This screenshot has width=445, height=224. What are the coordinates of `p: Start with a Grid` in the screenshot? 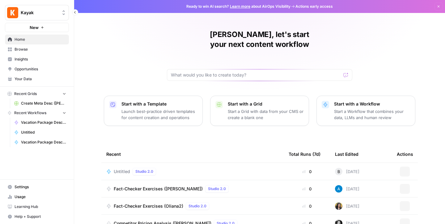 It's located at (266, 104).